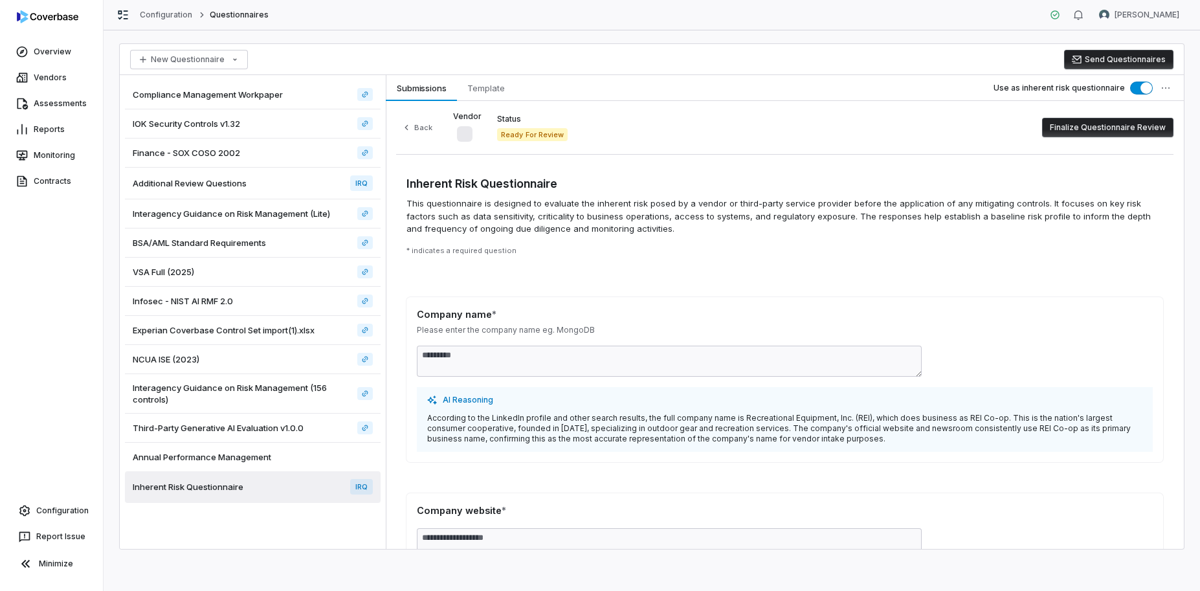  What do you see at coordinates (51, 104) in the screenshot?
I see `a: Assessments` at bounding box center [51, 104].